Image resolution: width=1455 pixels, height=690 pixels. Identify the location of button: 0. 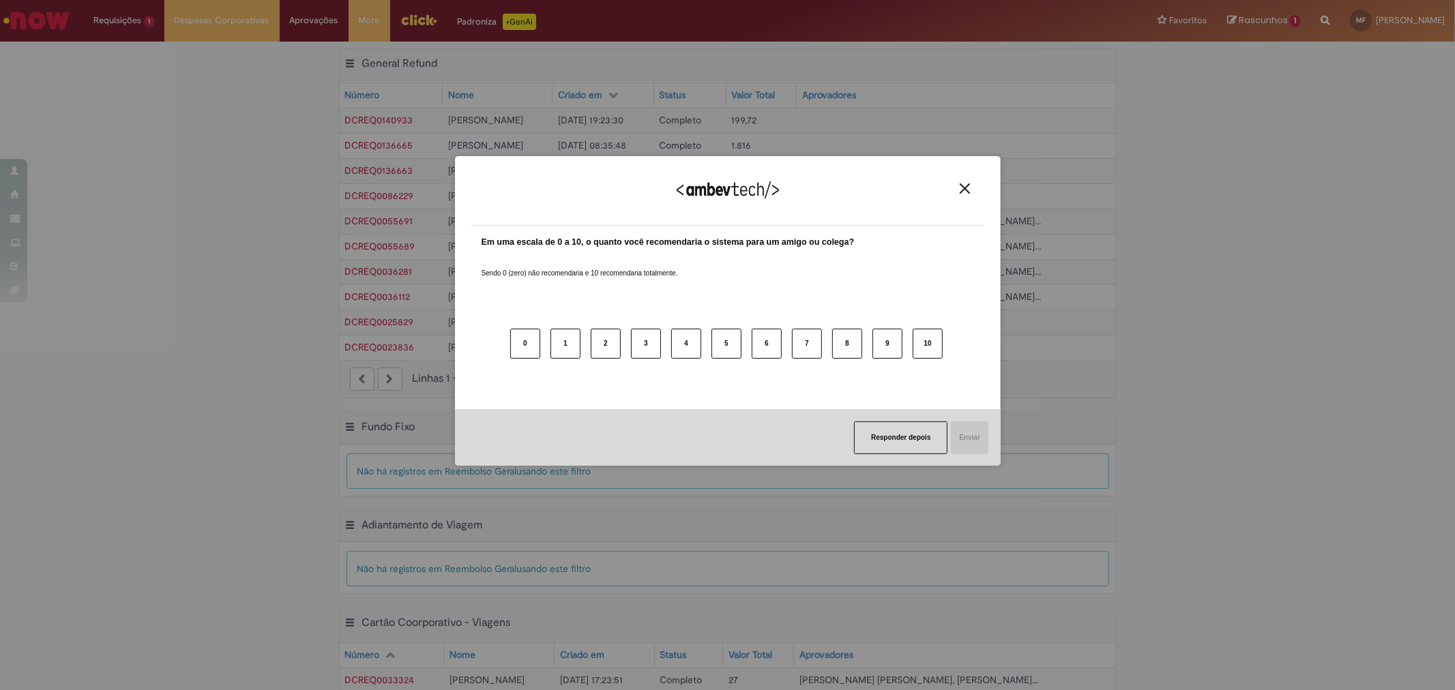
(525, 344).